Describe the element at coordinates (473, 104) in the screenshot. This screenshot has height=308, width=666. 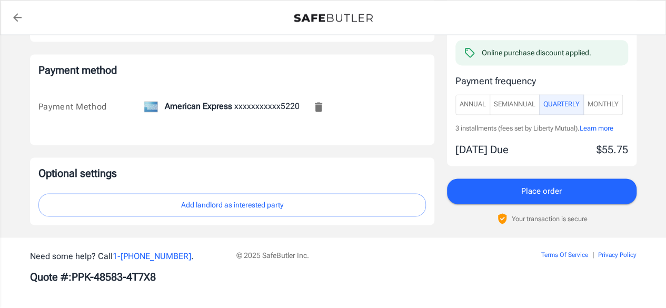
I see `span: Annual` at that location.